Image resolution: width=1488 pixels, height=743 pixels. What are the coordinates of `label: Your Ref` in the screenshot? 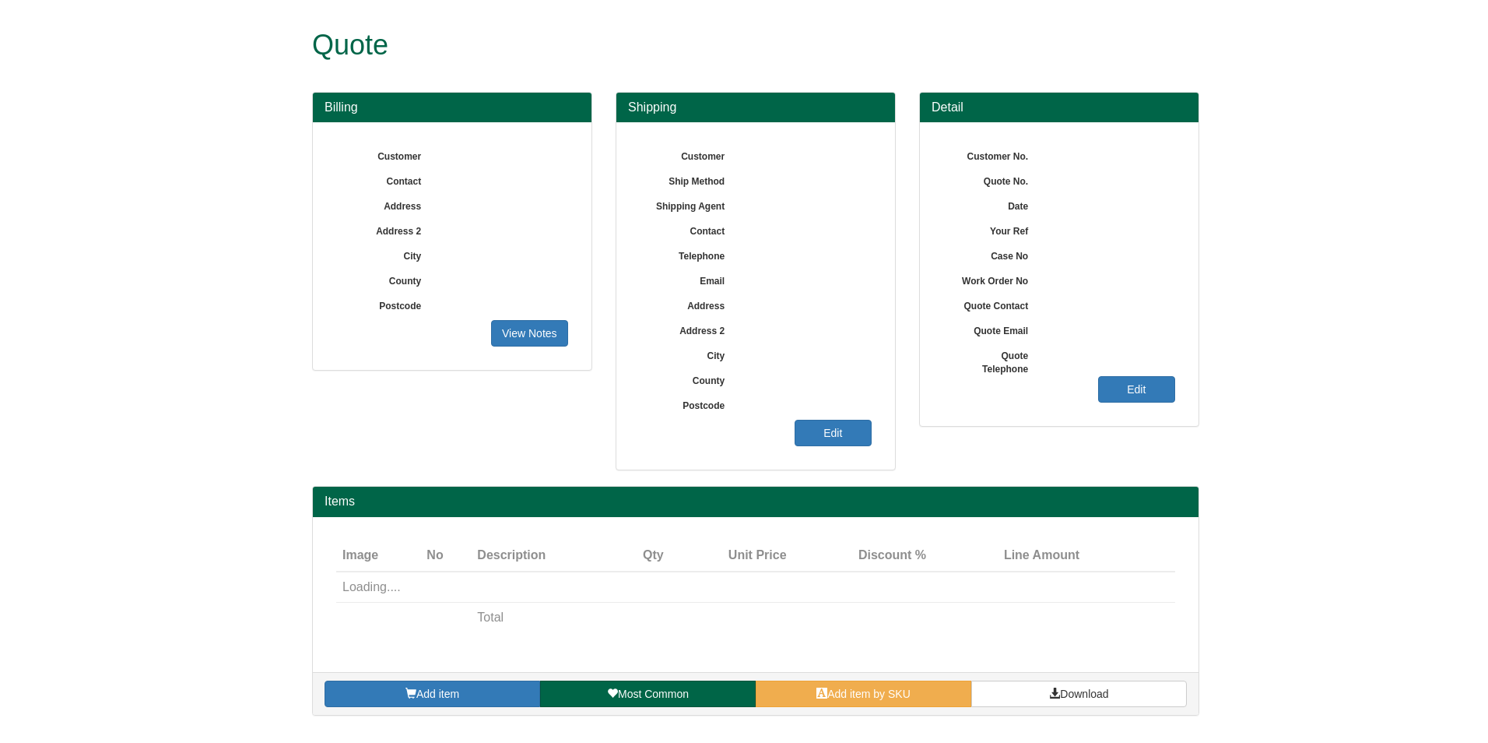 It's located at (992, 229).